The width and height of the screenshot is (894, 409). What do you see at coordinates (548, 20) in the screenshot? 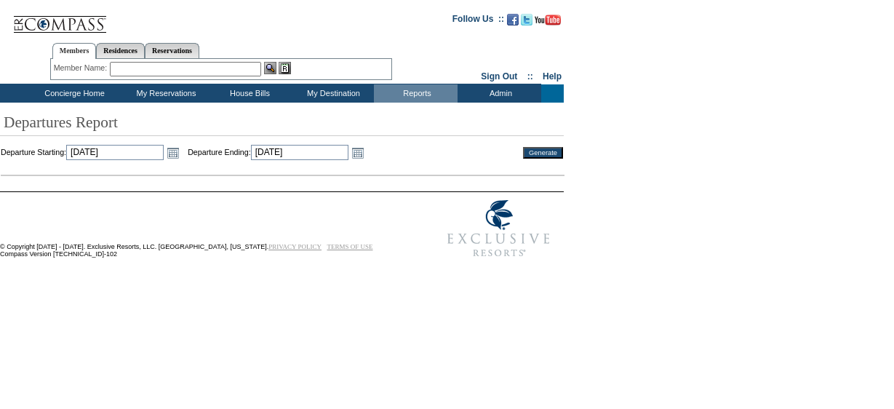
I see `img: Subscribe to our YouTube Channel` at bounding box center [548, 20].